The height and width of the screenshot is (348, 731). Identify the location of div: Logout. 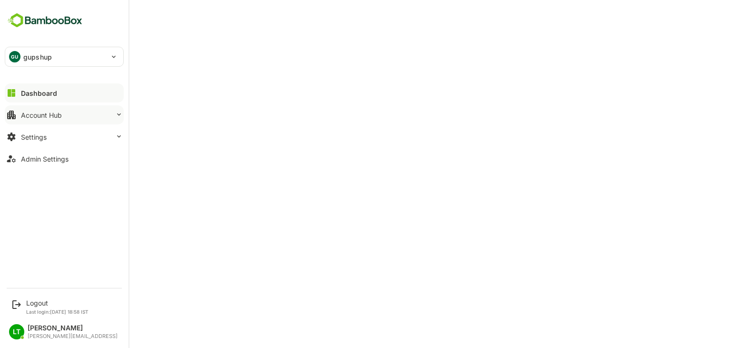
(57, 302).